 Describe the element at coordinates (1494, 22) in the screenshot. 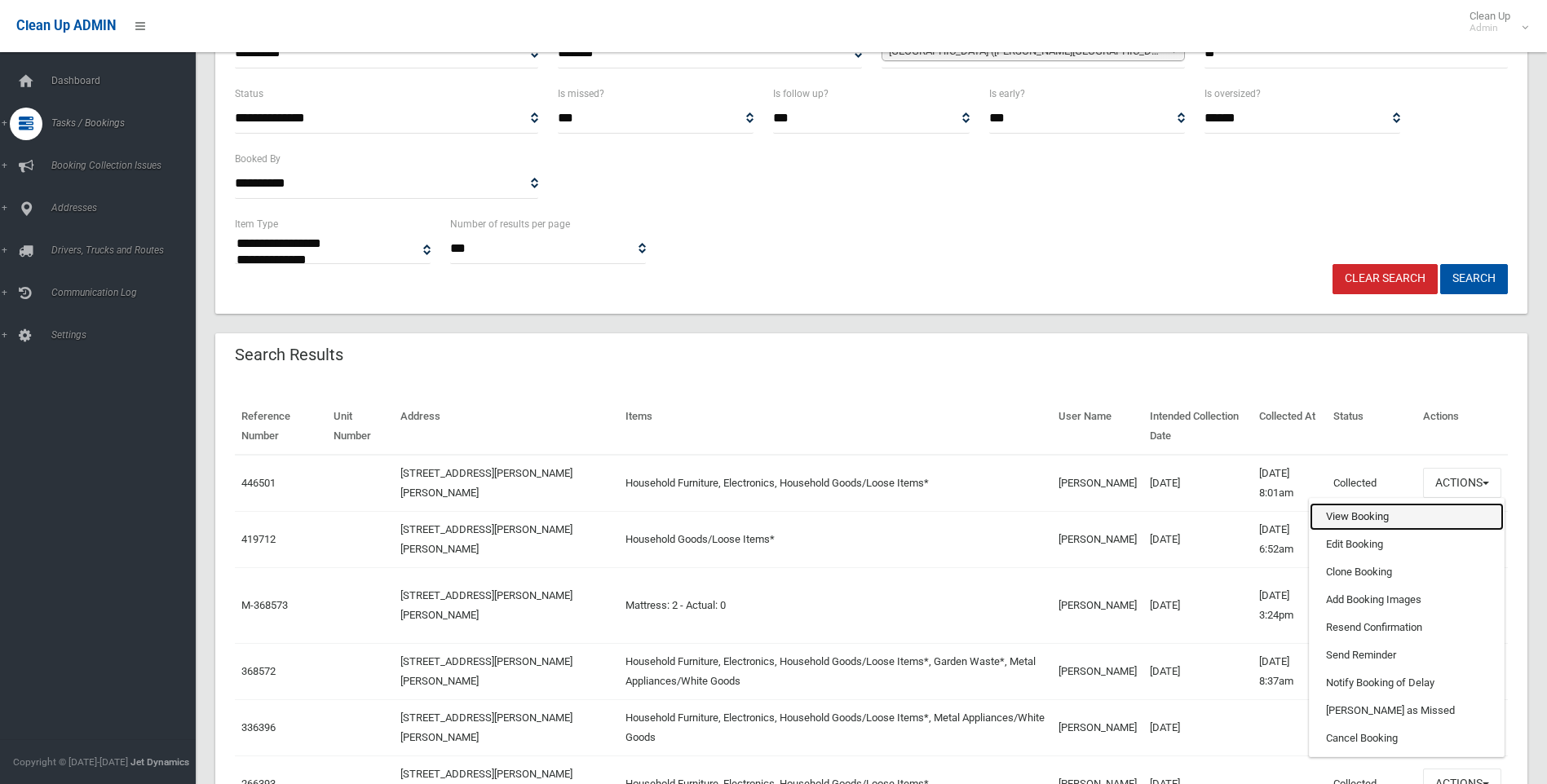

I see `span: Clean Up` at that location.